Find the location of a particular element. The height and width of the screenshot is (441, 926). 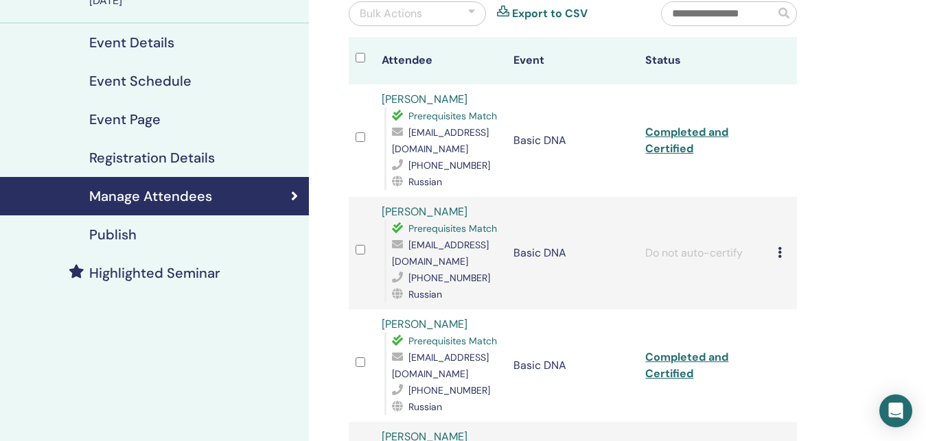

h4: Publish is located at coordinates (113, 235).